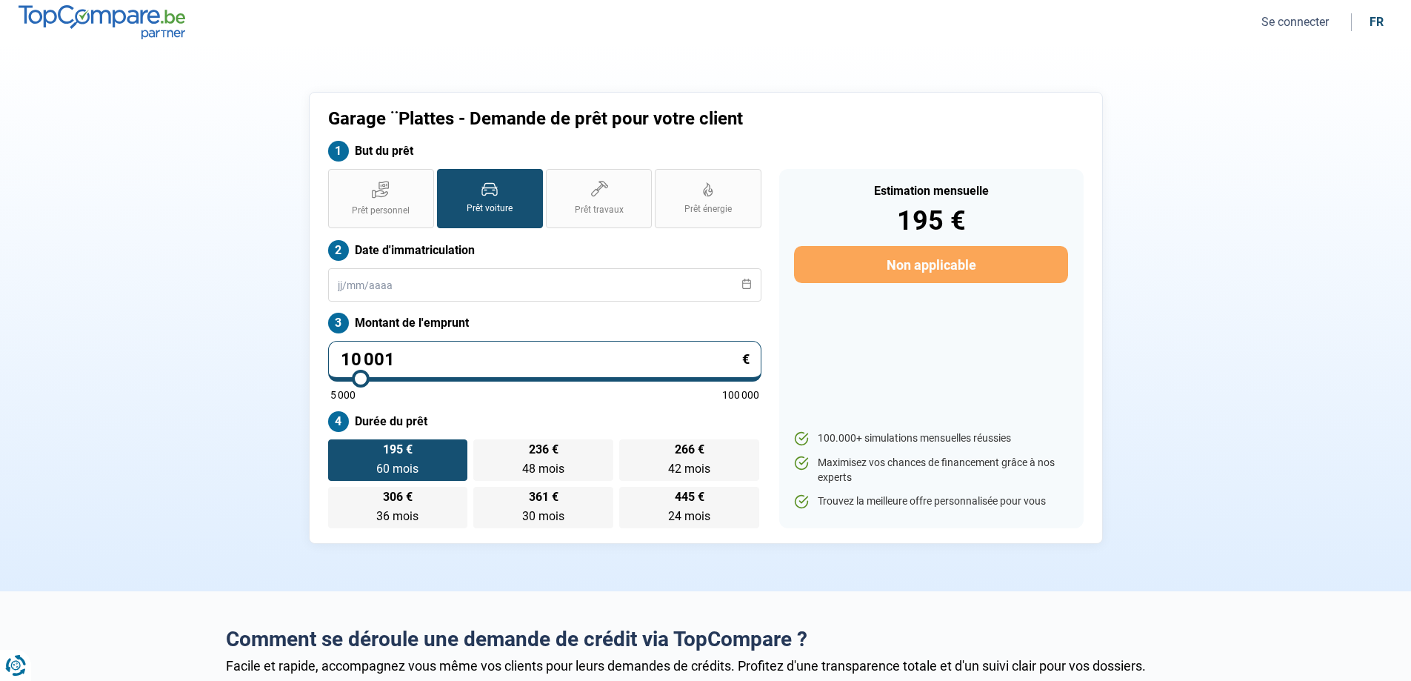  Describe the element at coordinates (690, 497) in the screenshot. I see `span: 445 €` at that location.